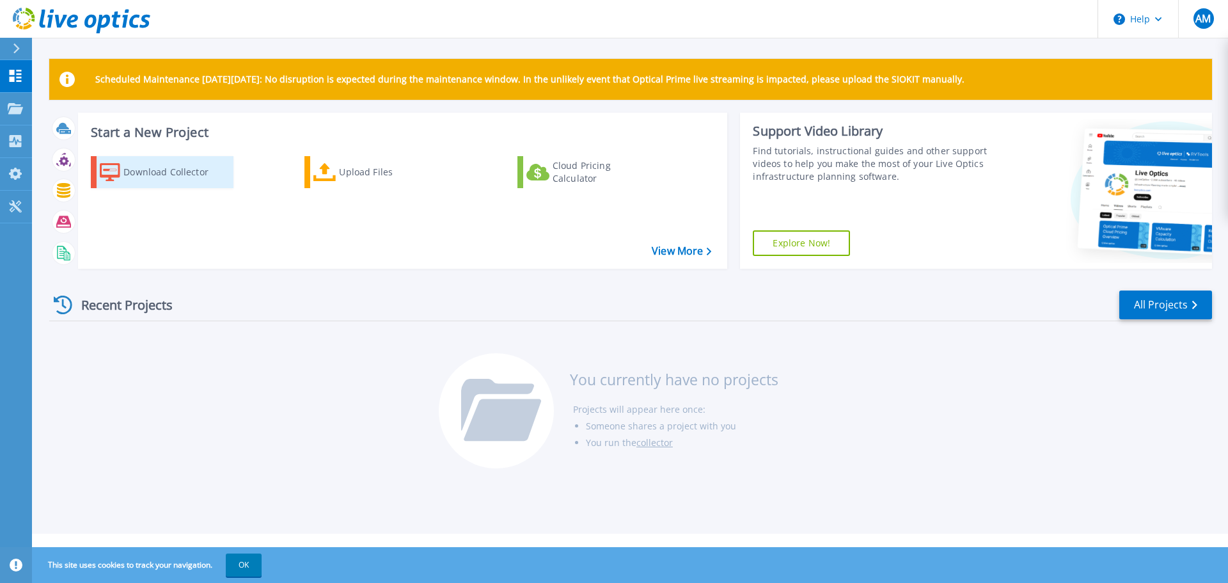  What do you see at coordinates (682, 426) in the screenshot?
I see `li: Someone shares a project with you` at bounding box center [682, 426].